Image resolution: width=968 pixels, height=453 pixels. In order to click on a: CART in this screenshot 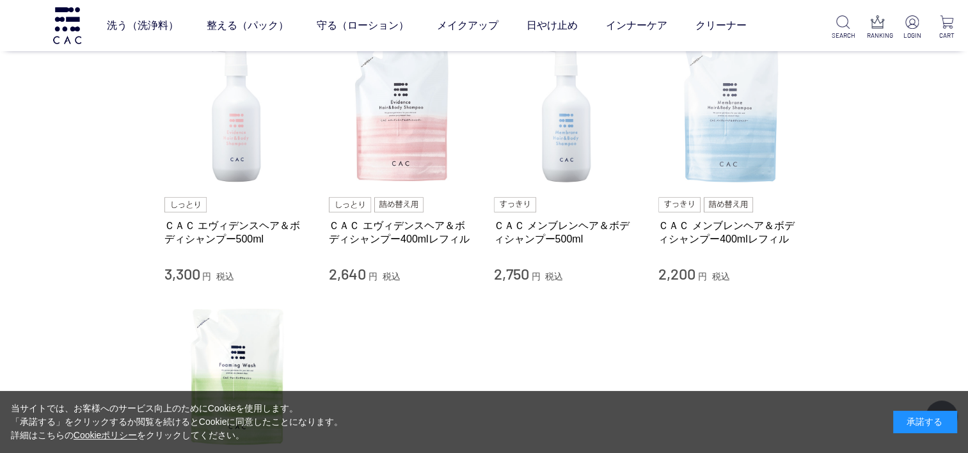, I will do `click(946, 27)`.